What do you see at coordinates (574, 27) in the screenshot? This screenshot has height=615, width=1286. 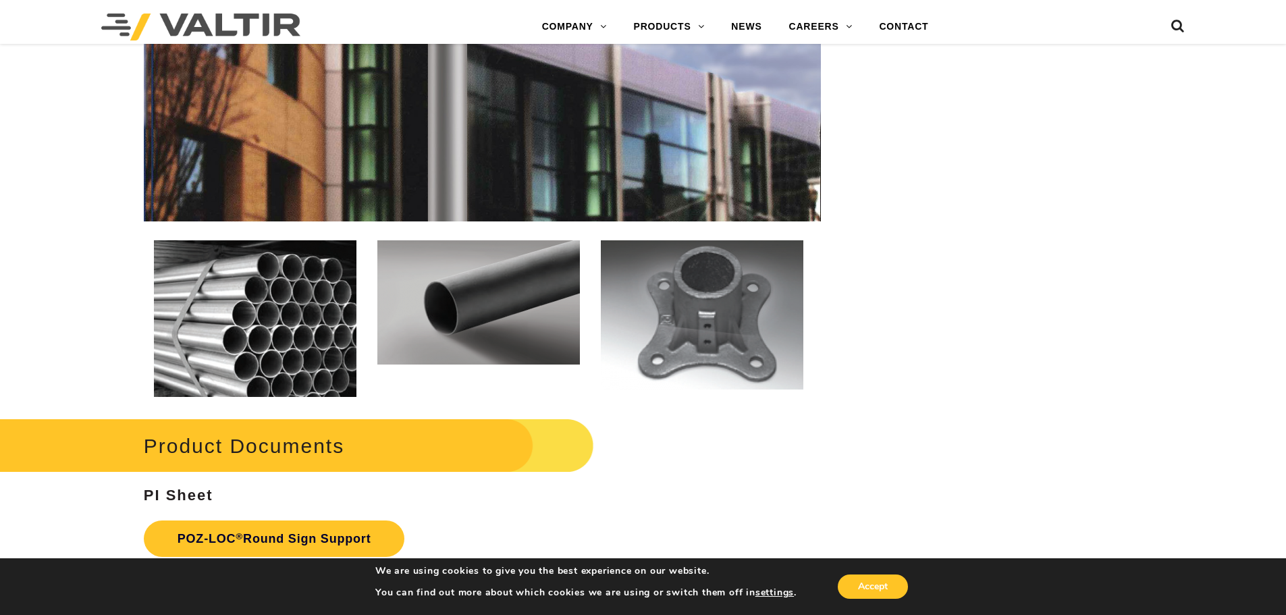 I see `a: COMPANY` at bounding box center [574, 27].